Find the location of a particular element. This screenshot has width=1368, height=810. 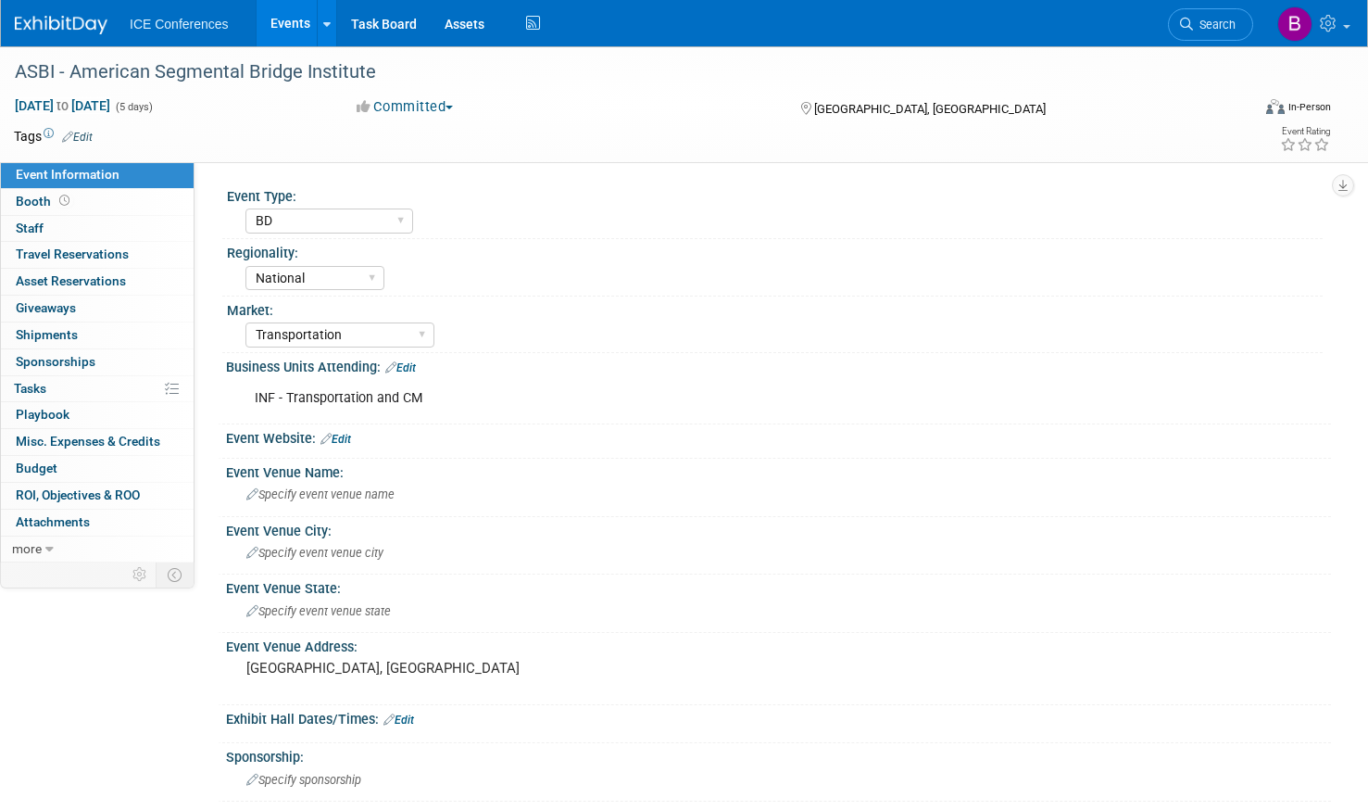

div: Market: is located at coordinates (774, 308).